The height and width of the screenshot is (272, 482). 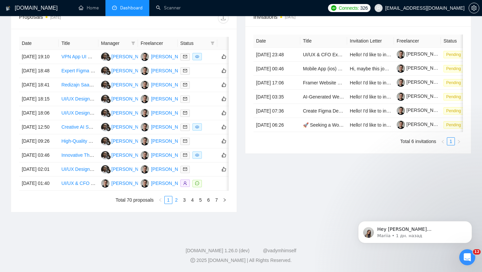 What do you see at coordinates (133, 43) in the screenshot?
I see `span: filter` at bounding box center [133, 43].